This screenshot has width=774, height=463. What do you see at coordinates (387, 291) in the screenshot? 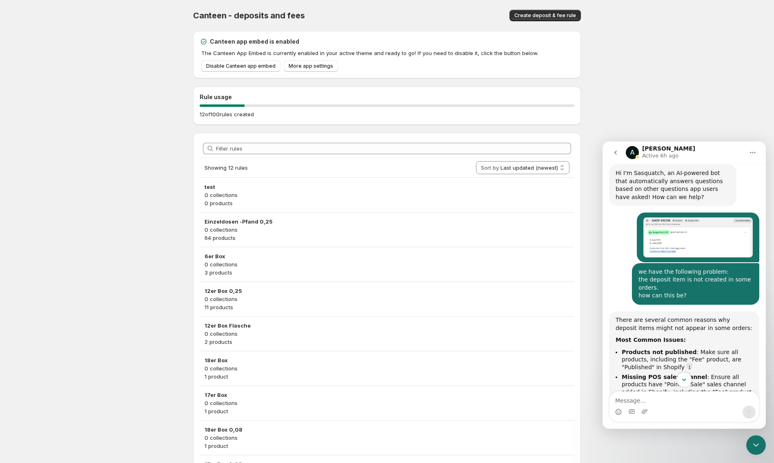
I see `h3: 12er Box 0,25` at bounding box center [387, 291].